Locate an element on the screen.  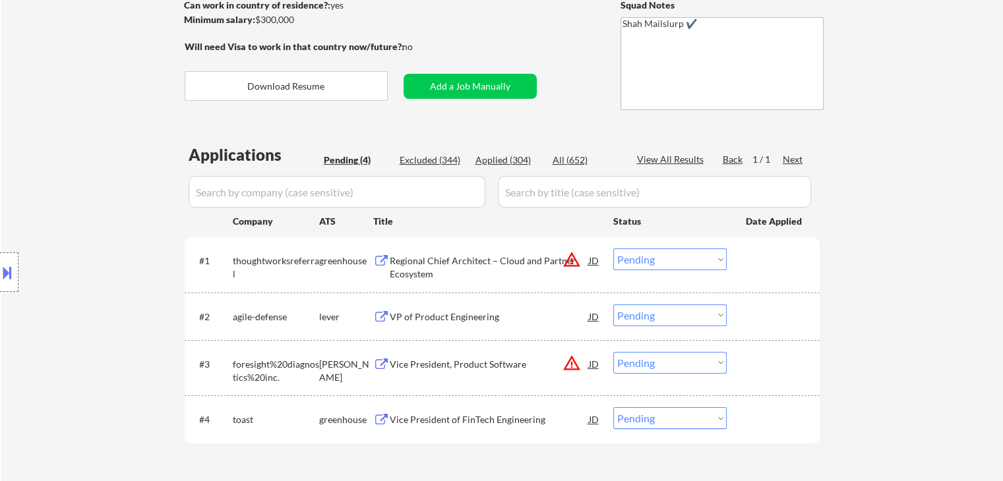
div: agile-defense is located at coordinates (276, 317).